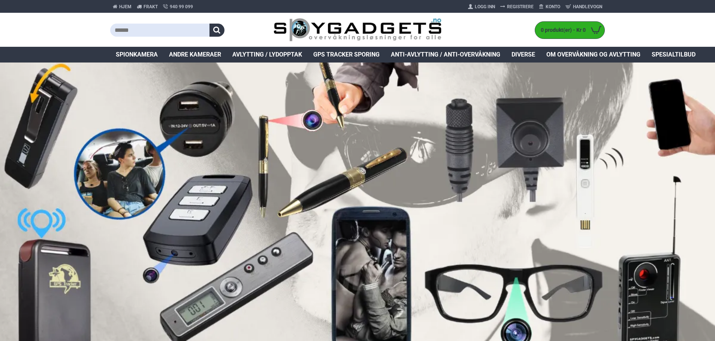  Describe the element at coordinates (674, 55) in the screenshot. I see `span: Spesialtilbud` at that location.